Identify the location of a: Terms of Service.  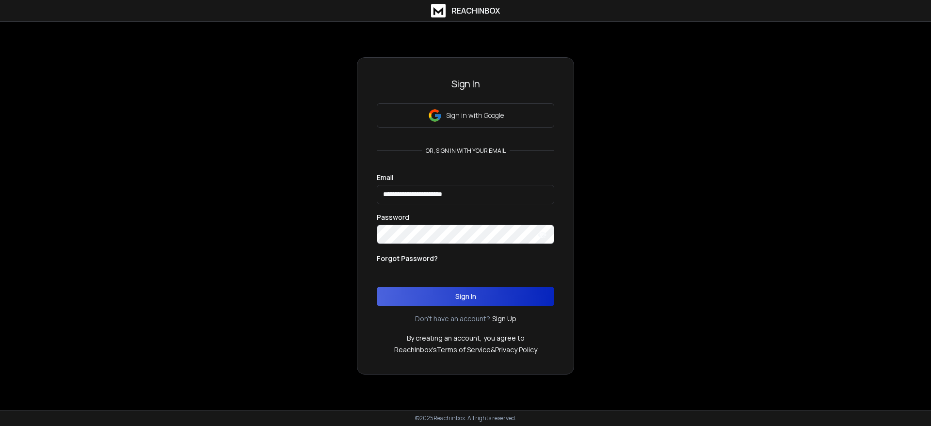
(463, 349).